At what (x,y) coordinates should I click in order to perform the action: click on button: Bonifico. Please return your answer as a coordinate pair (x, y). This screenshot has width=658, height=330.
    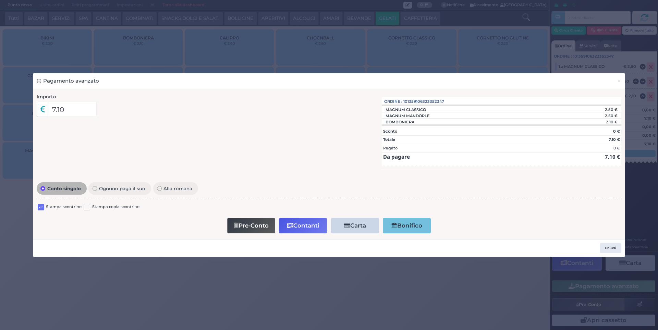
    Looking at the image, I should click on (407, 225).